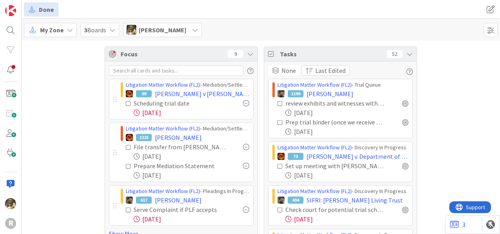  I want to click on span: My Zone, so click(52, 30).